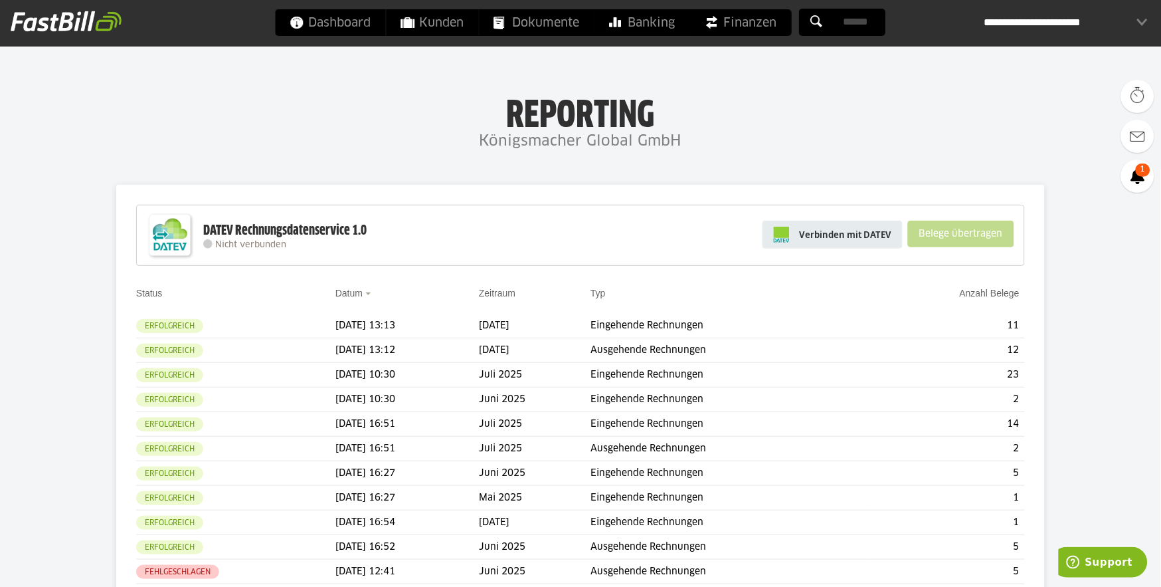 This screenshot has width=1161, height=587. I want to click on span: Dokumente, so click(537, 23).